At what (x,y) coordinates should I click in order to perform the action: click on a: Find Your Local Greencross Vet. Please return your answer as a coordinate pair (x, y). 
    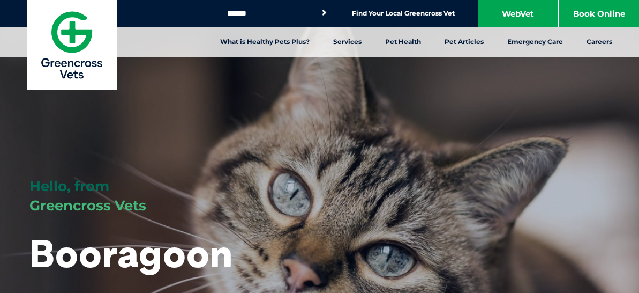
    Looking at the image, I should click on (403, 13).